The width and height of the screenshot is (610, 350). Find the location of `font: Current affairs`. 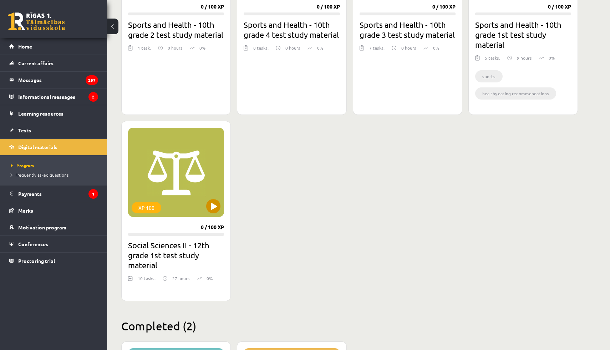

font: Current affairs is located at coordinates (36, 63).